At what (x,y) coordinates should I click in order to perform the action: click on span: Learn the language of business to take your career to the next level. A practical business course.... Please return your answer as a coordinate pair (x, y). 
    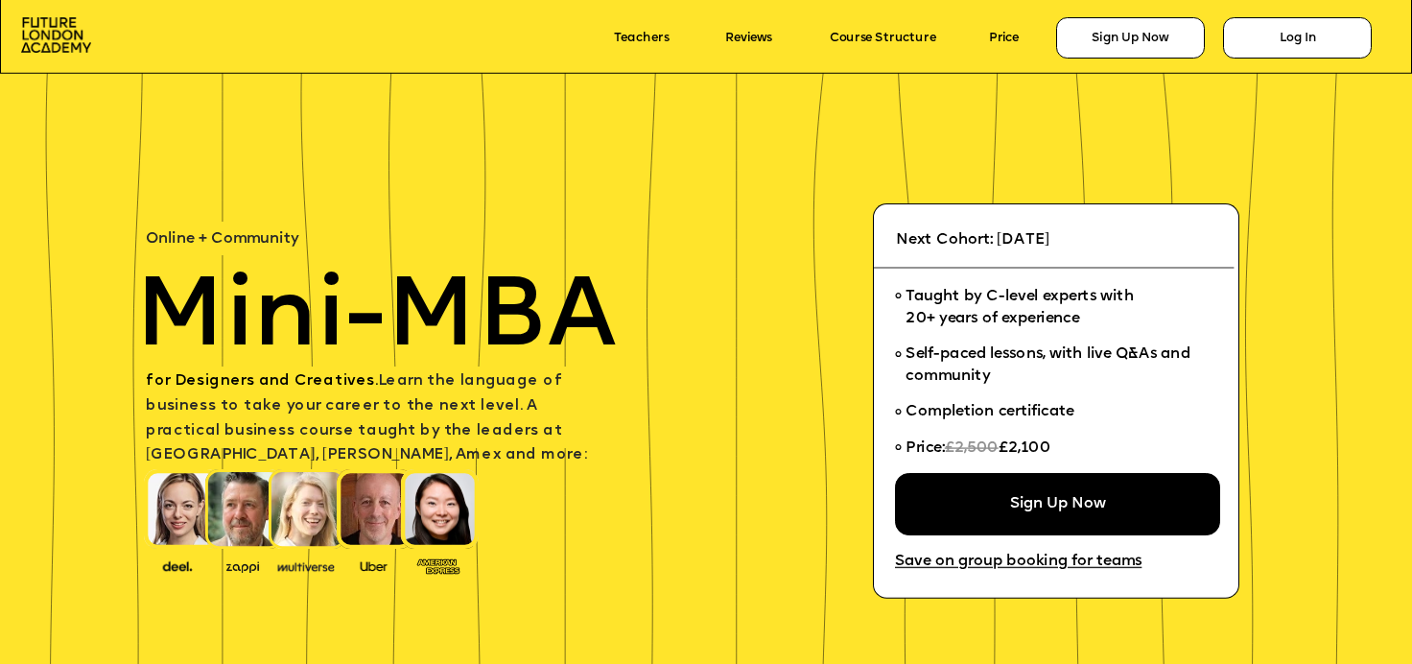
    Looking at the image, I should click on (365, 418).